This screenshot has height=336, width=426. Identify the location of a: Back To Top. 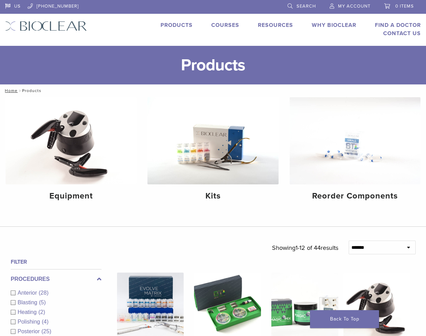
(344, 319).